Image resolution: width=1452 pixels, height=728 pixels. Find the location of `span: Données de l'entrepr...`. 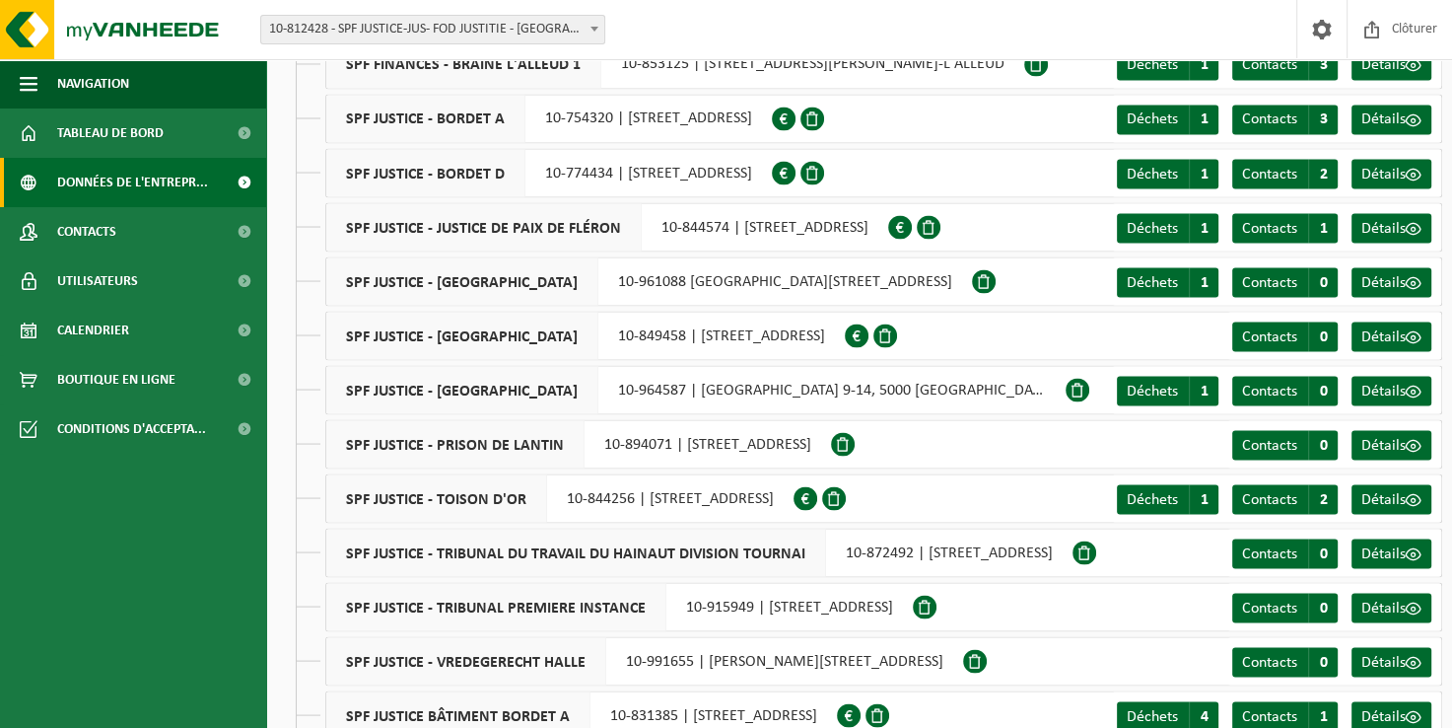

span: Données de l'entrepr... is located at coordinates (132, 182).